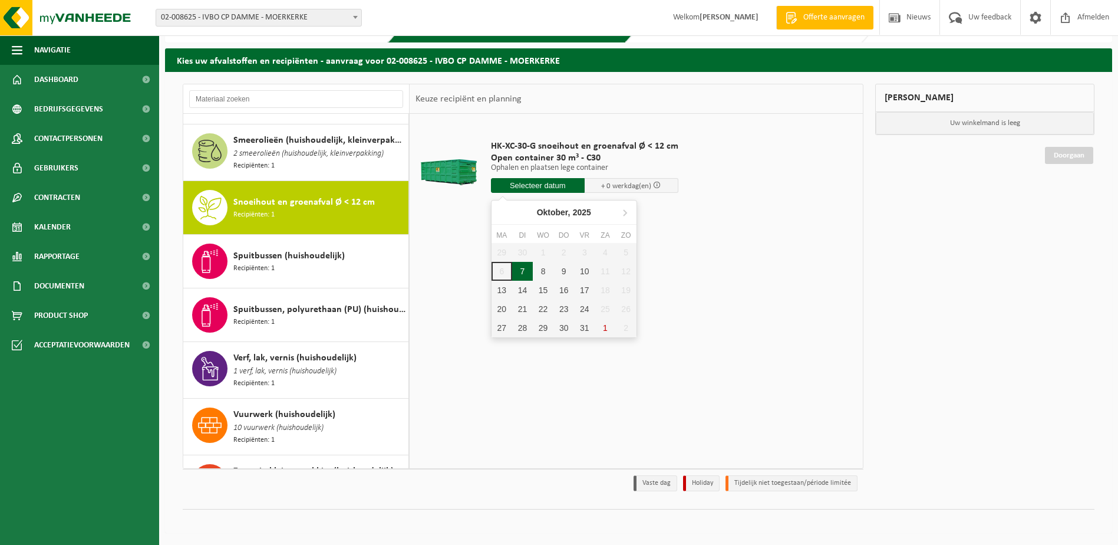  Describe the element at coordinates (564, 212) in the screenshot. I see `div: Oktober,` at that location.